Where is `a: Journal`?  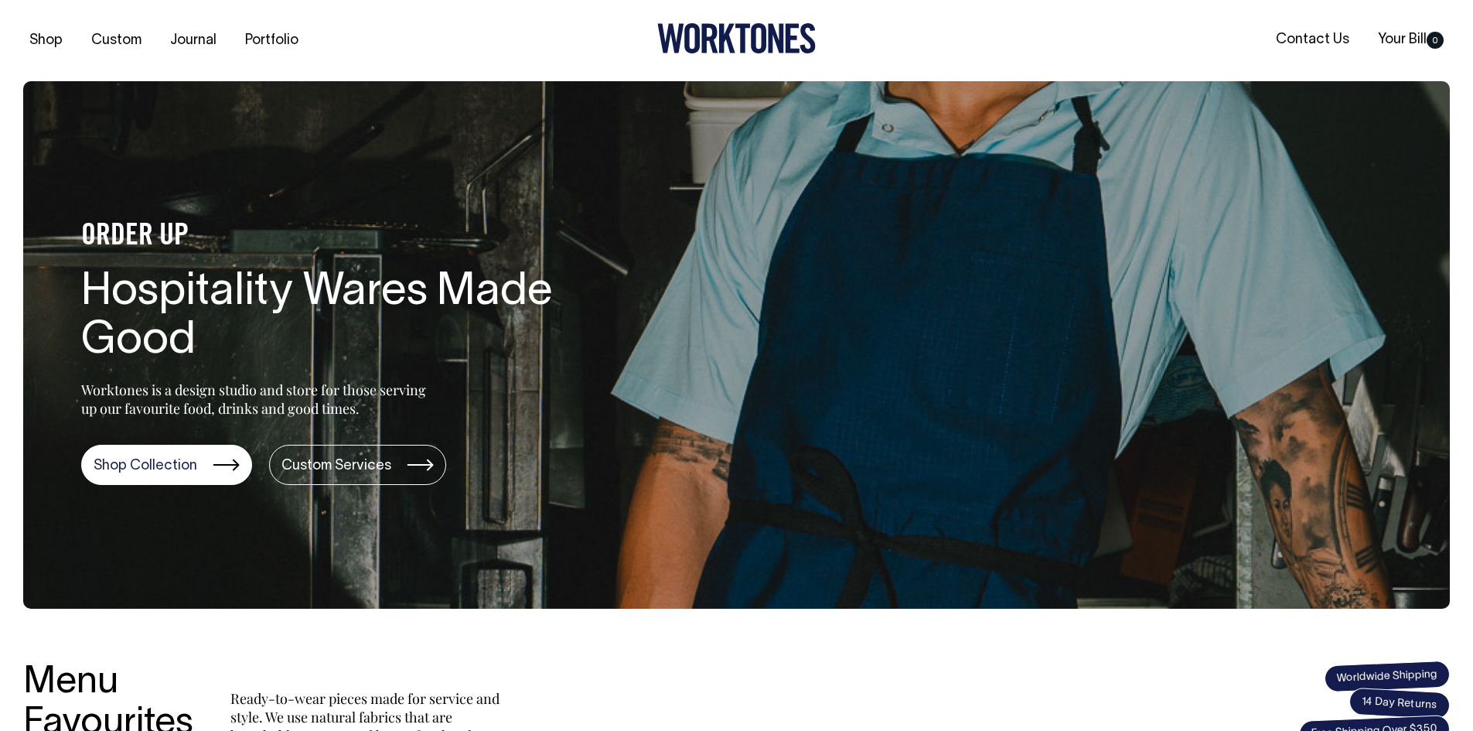
a: Journal is located at coordinates (193, 40).